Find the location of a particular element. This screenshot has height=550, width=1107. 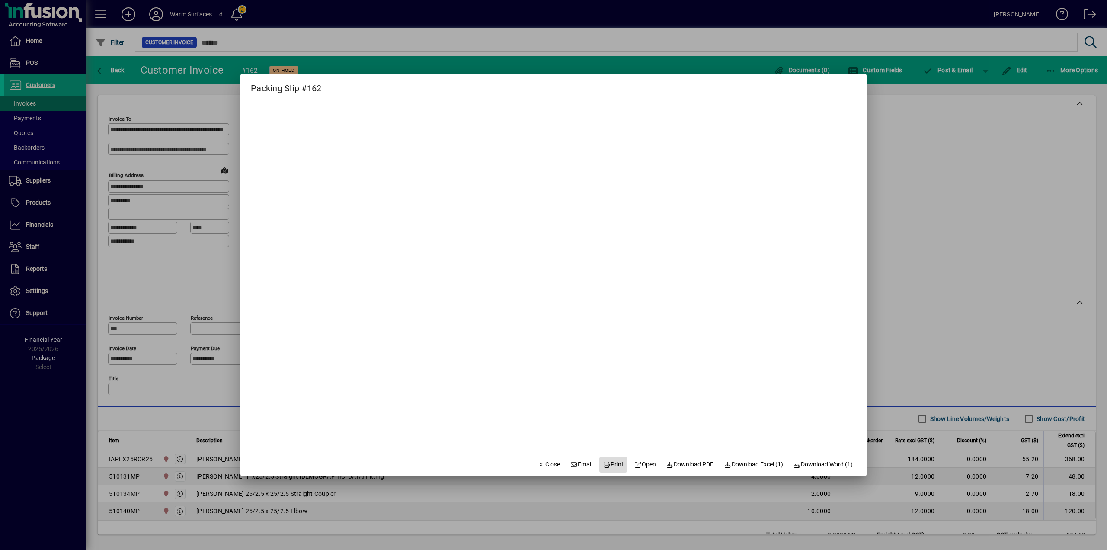

button: Email is located at coordinates (582, 465).